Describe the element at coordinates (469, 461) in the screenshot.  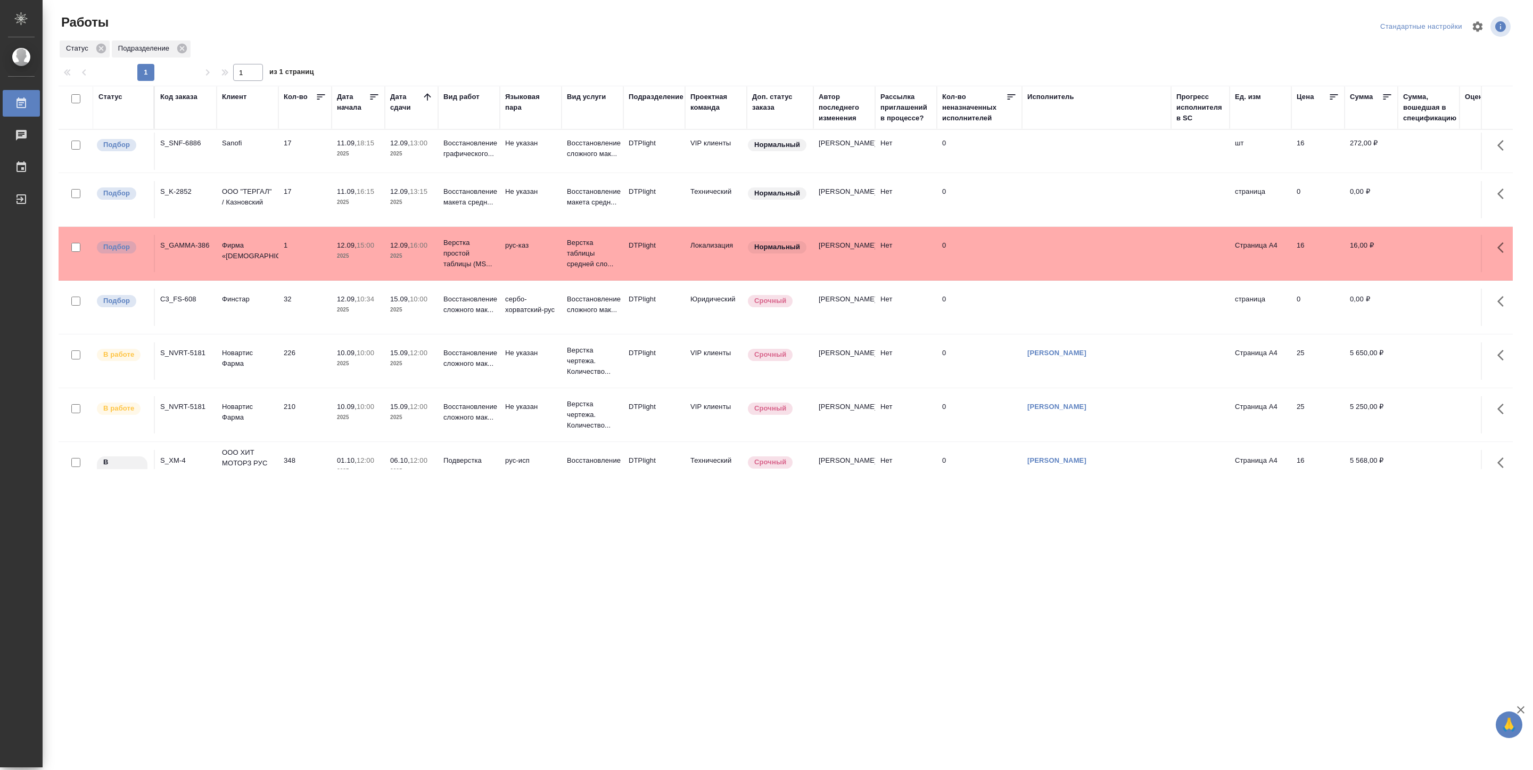
I see `p: Подверстка` at that location.